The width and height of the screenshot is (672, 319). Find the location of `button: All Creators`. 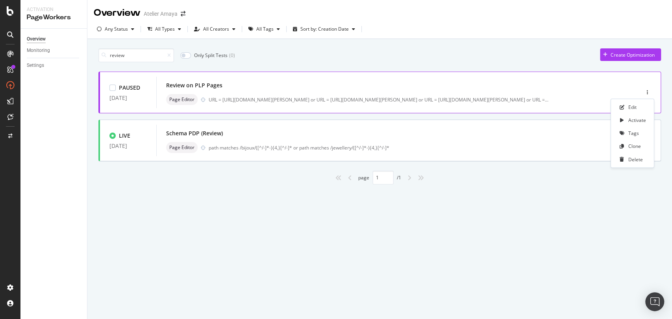

button: All Creators is located at coordinates (215, 29).